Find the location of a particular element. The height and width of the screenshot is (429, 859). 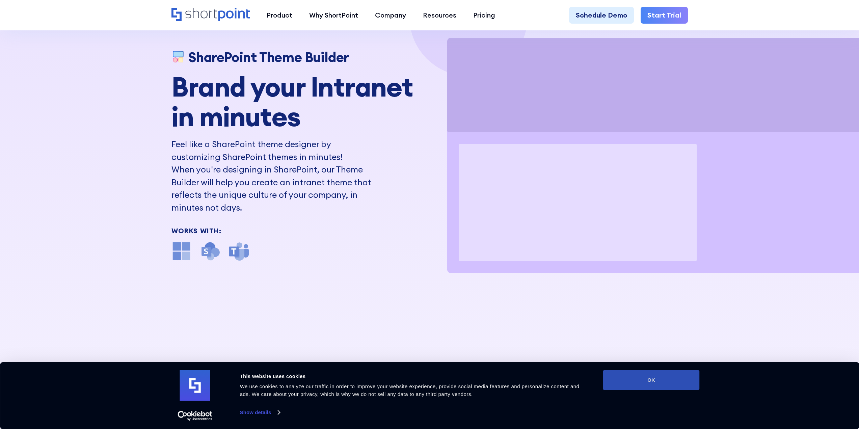

a: Pricing is located at coordinates (484, 15).